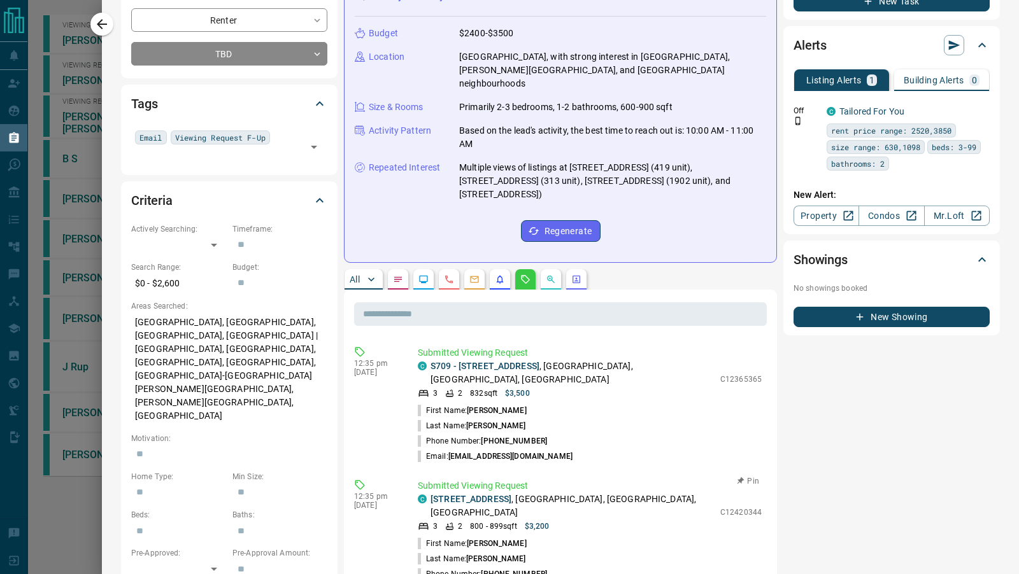 The width and height of the screenshot is (1019, 574). What do you see at coordinates (810, 45) in the screenshot?
I see `h2: Alerts` at bounding box center [810, 45].